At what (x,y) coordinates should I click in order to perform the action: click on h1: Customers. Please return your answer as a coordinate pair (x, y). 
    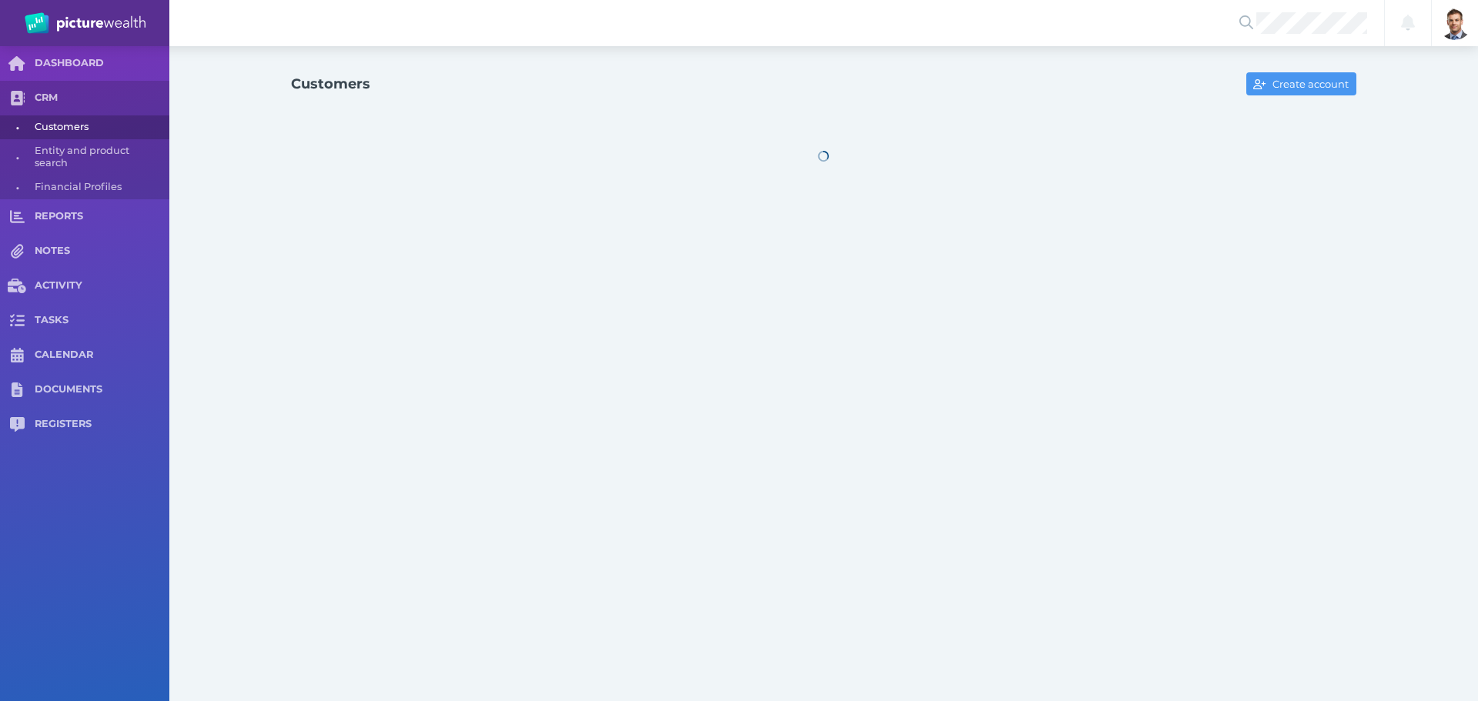
    Looking at the image, I should click on (330, 84).